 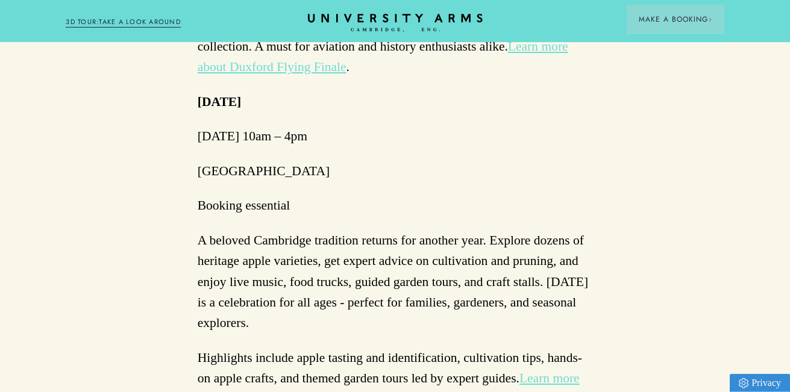 What do you see at coordinates (743, 383) in the screenshot?
I see `img: Privacy` at bounding box center [743, 383].